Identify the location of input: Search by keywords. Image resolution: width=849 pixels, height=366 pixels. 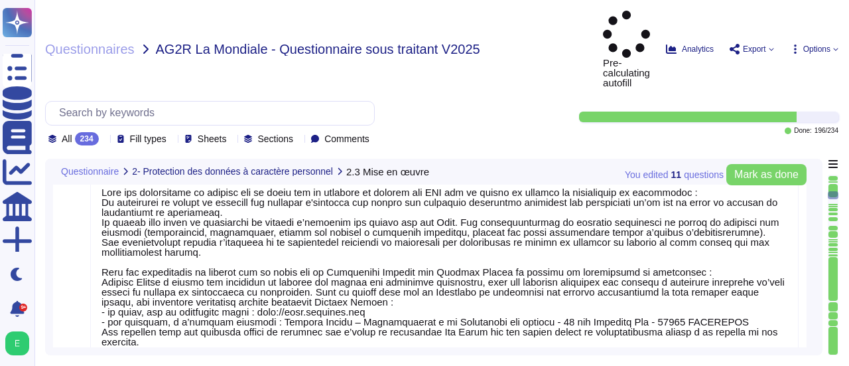
(213, 113).